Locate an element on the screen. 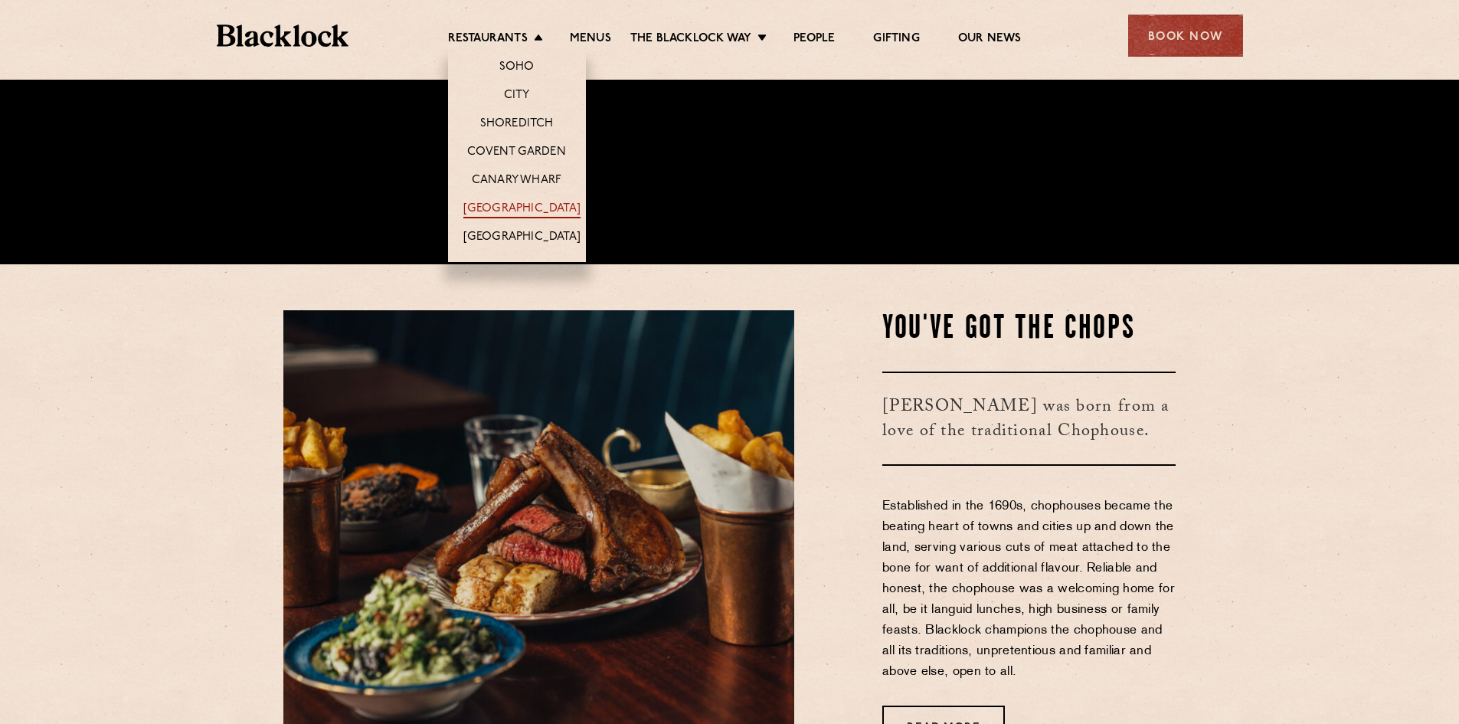 The height and width of the screenshot is (724, 1459). a: Menus is located at coordinates (590, 40).